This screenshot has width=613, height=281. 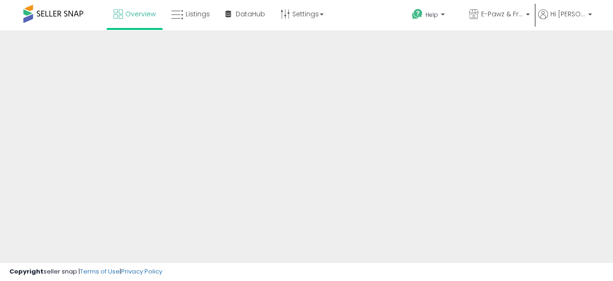 I want to click on i: Get Help, so click(x=417, y=14).